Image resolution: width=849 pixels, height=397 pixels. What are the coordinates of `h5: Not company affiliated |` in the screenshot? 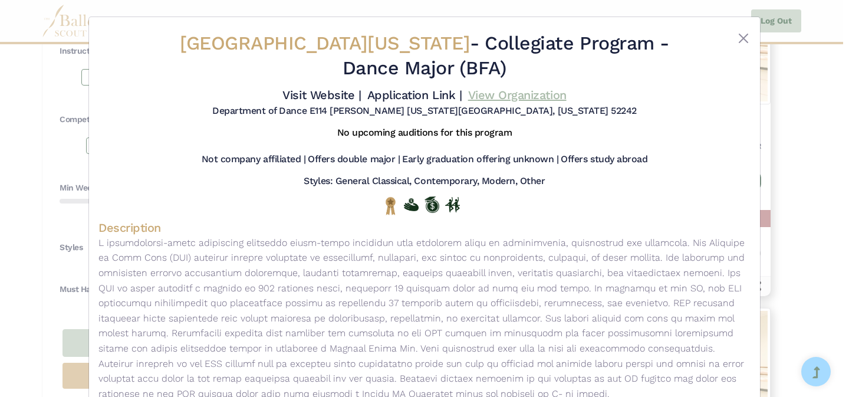 It's located at (254, 159).